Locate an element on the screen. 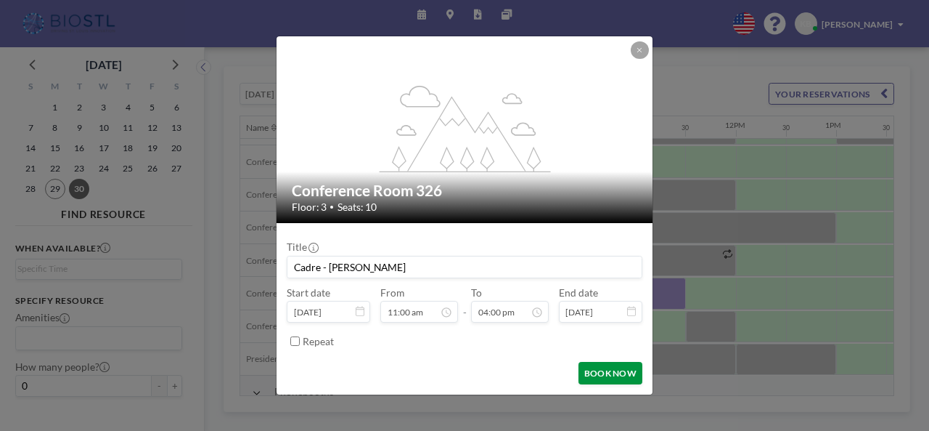 Image resolution: width=929 pixels, height=431 pixels. label: Repeat is located at coordinates (318, 340).